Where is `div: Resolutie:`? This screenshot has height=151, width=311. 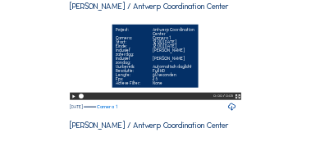
div: Resolutie: is located at coordinates (130, 70).